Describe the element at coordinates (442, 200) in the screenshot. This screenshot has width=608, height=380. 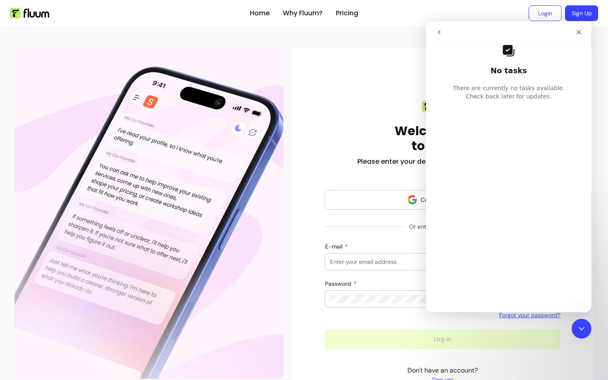
I see `button: Continue with Google` at that location.